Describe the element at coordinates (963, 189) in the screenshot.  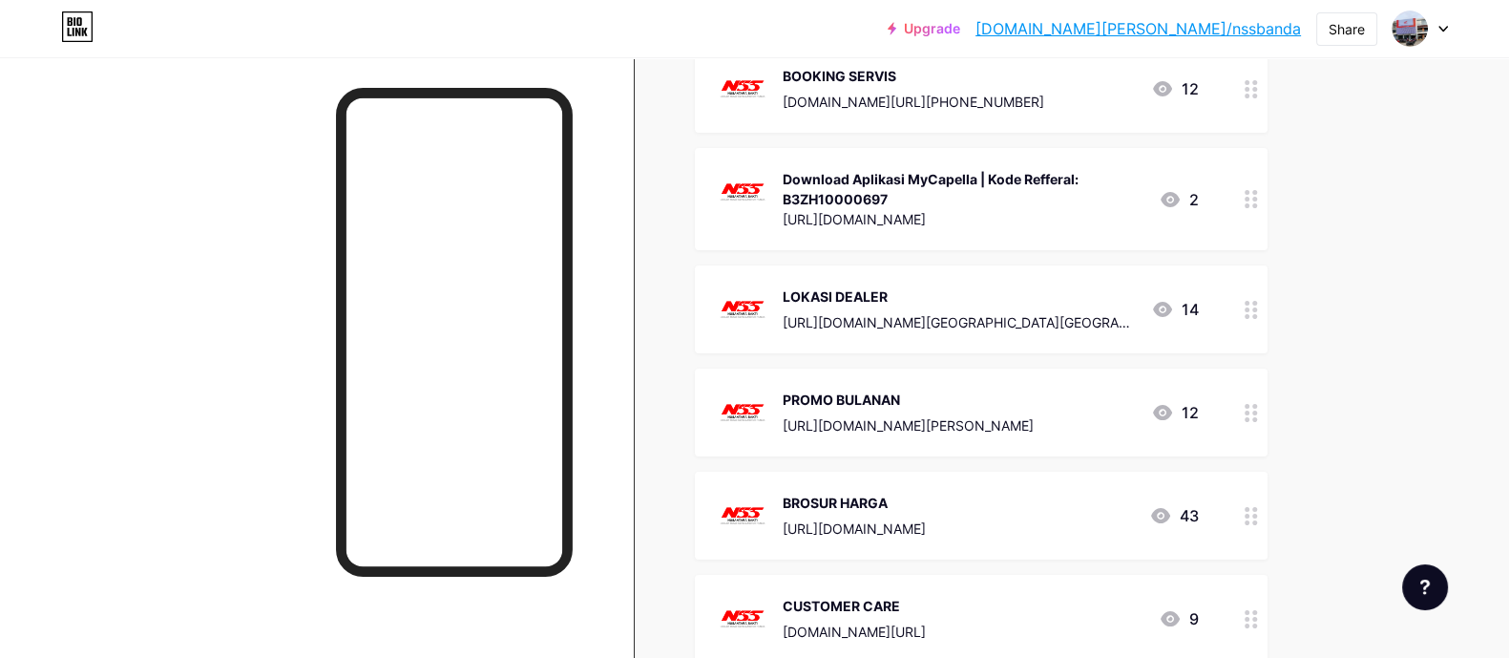
I see `div: Download Aplikasi MyCapella | Kode Refferal: B3ZH10000697` at that location.